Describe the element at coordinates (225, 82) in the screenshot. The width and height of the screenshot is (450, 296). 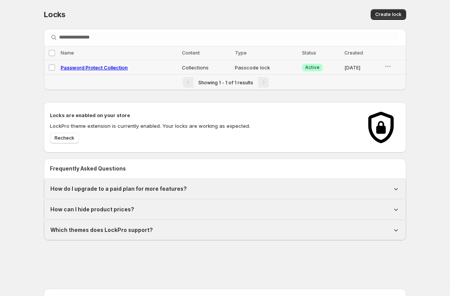
I see `nav: Pagination` at that location.